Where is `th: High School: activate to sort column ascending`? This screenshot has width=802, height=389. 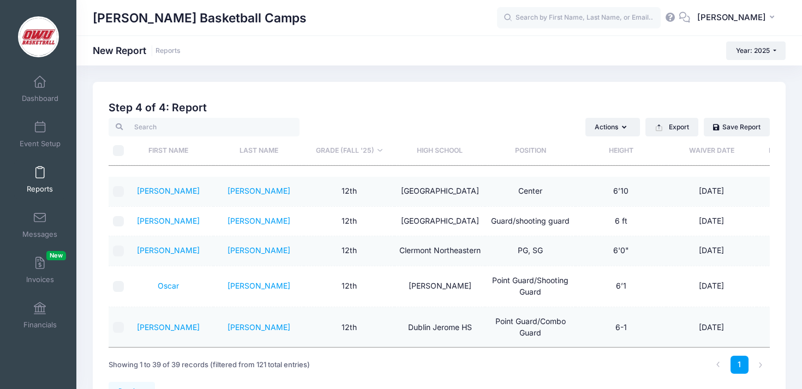 th: High School: activate to sort column ascending is located at coordinates (440, 151).